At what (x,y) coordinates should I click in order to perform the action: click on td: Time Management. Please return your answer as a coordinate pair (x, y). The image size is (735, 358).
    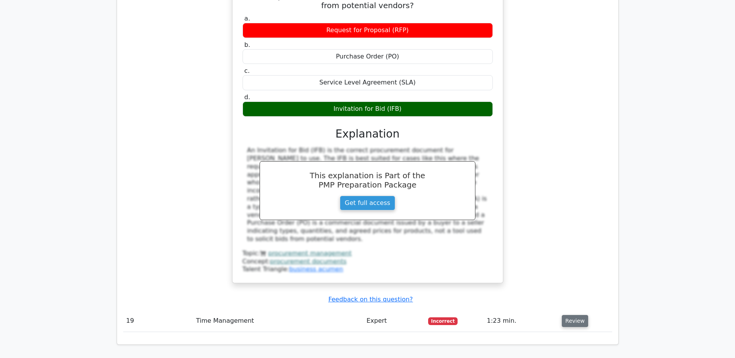
    Looking at the image, I should click on (278, 321).